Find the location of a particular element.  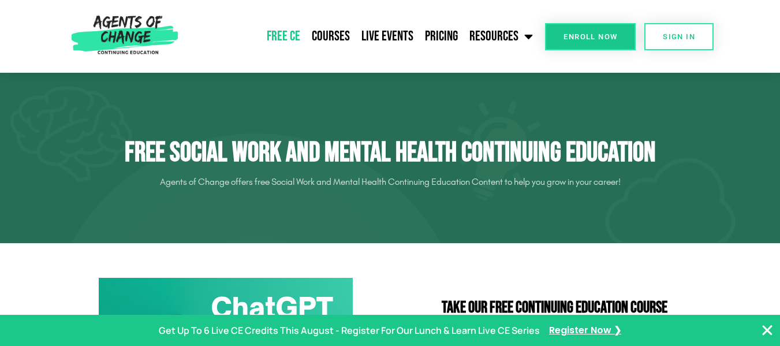

h1: Free Social Work and Mental Health Continuing Education is located at coordinates (390, 153).